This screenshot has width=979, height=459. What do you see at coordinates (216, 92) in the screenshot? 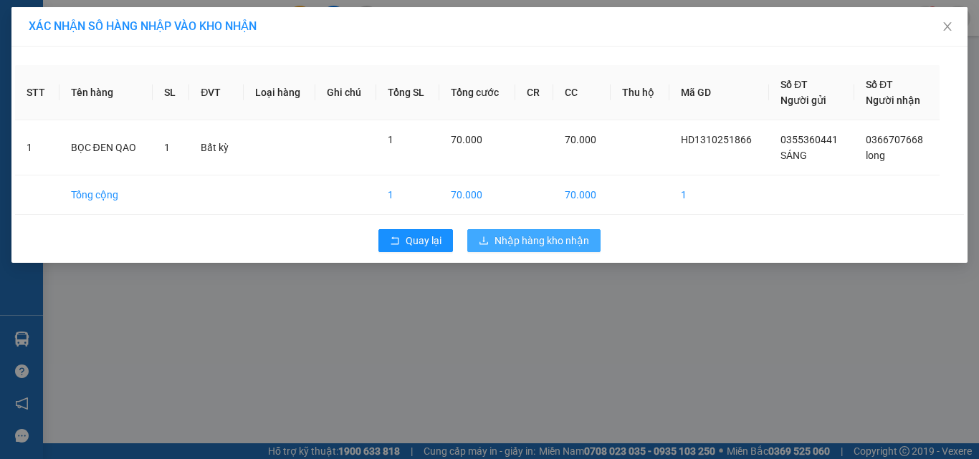
I see `th: ĐVT` at bounding box center [216, 92].